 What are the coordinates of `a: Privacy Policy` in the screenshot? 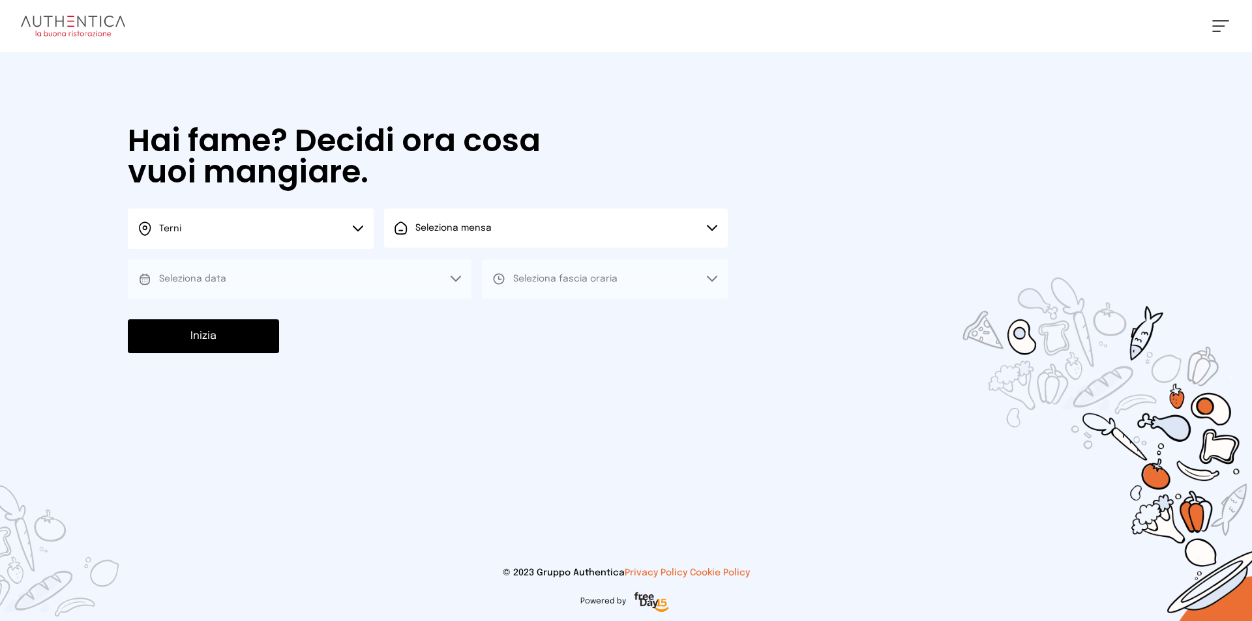 It's located at (656, 573).